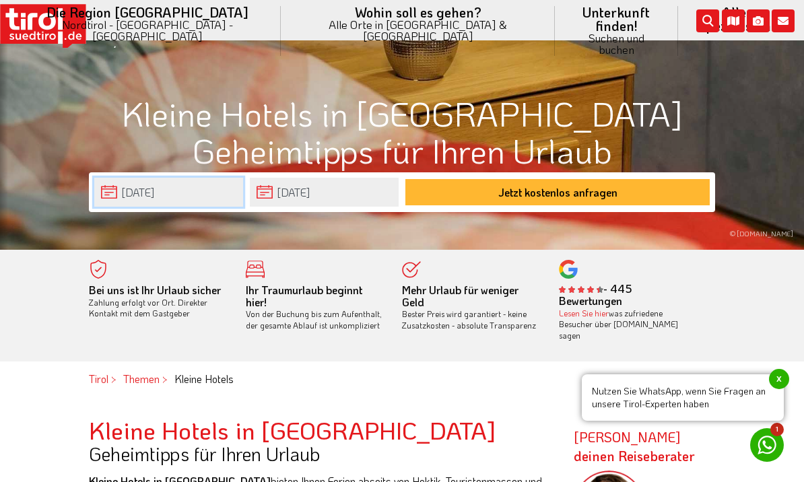 The image size is (804, 482). What do you see at coordinates (155, 290) in the screenshot?
I see `b: Bei uns ist Ihr Urlaub sicher` at bounding box center [155, 290].